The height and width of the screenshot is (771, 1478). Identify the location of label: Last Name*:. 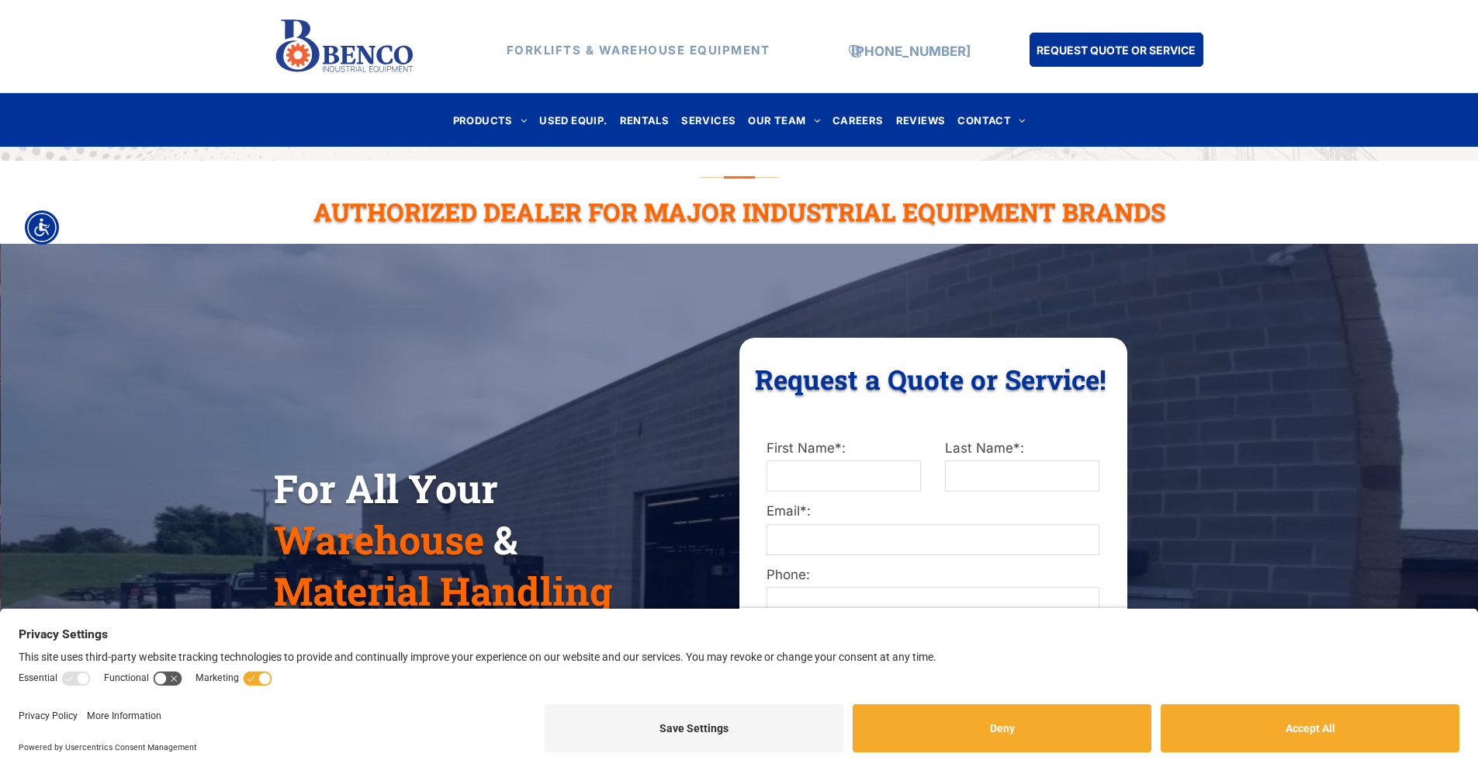
(1022, 449).